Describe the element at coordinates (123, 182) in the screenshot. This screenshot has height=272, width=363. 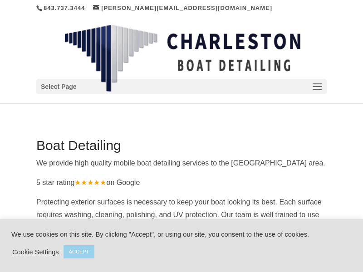
I see `span: on Google` at that location.